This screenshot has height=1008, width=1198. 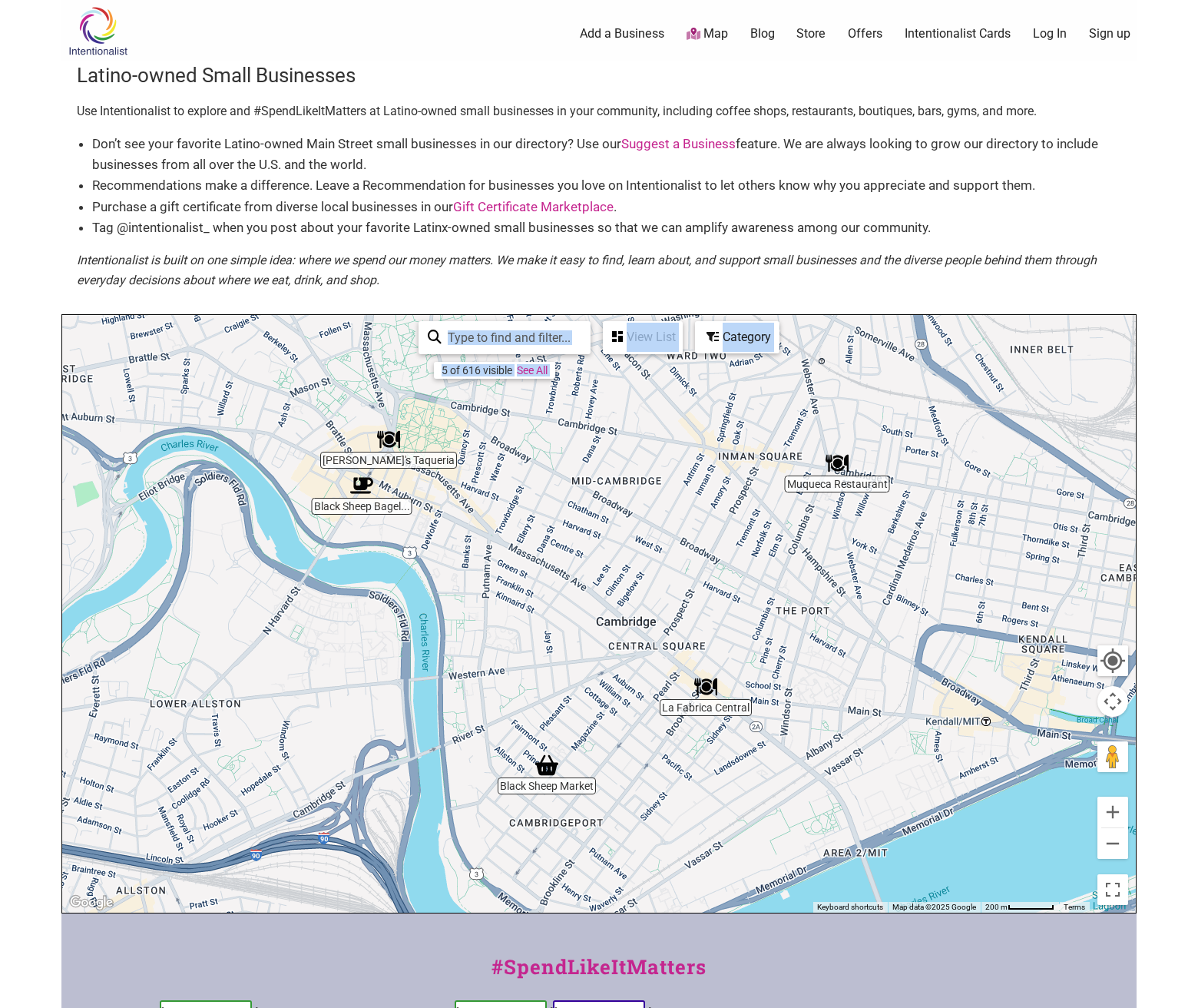 What do you see at coordinates (477, 370) in the screenshot?
I see `div: 5 of 616 visible` at bounding box center [477, 370].